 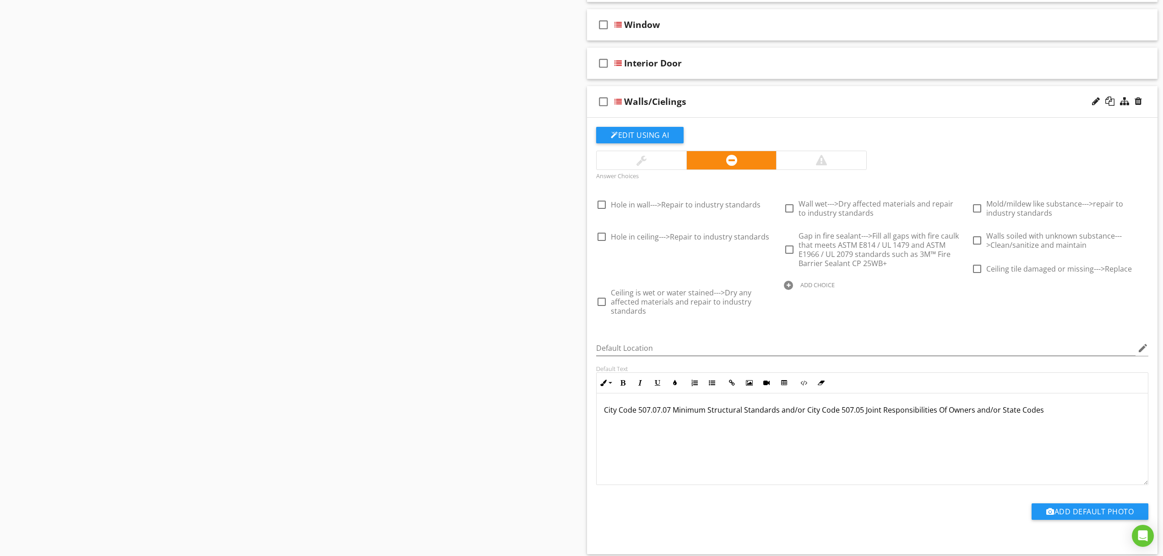 I want to click on button: Insert Table, so click(x=784, y=383).